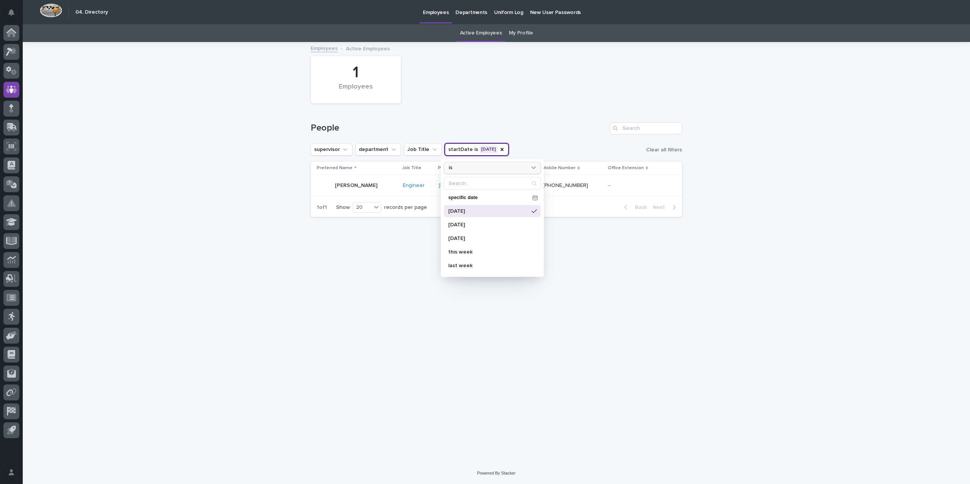 Image resolution: width=970 pixels, height=484 pixels. I want to click on button: startDate, so click(476, 150).